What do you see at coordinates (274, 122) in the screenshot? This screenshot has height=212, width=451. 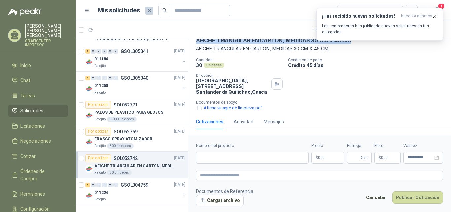 I see `div: Mensajes` at bounding box center [274, 122].